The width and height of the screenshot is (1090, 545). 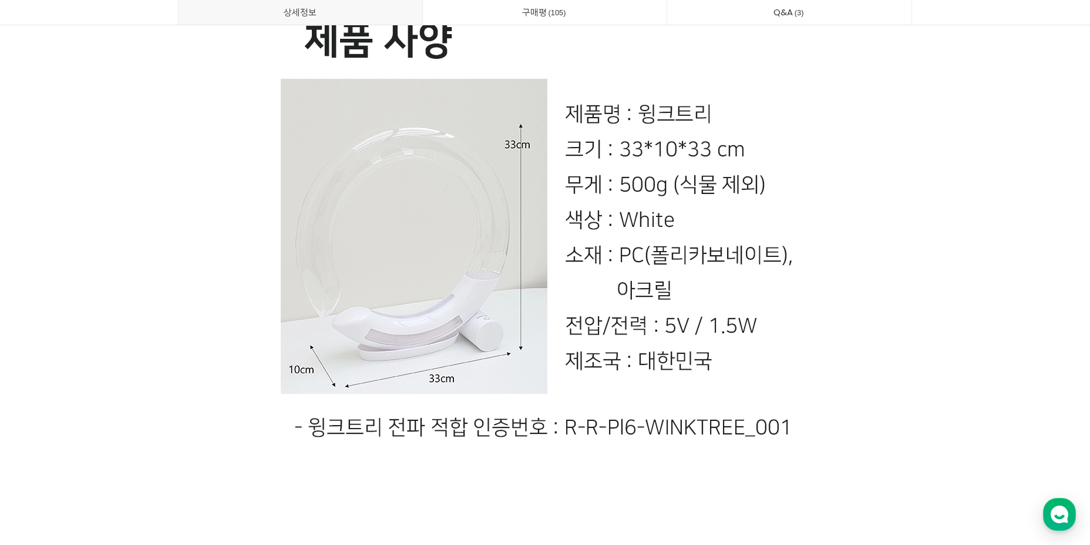 What do you see at coordinates (799, 12) in the screenshot?
I see `span: 3` at bounding box center [799, 12].